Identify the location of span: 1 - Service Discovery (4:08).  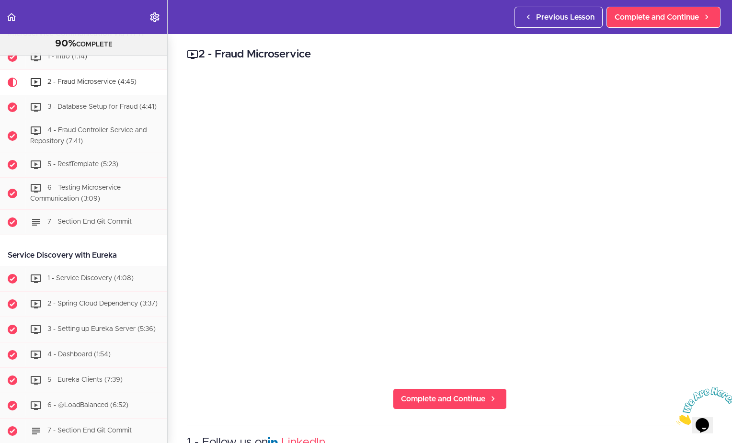
(91, 278).